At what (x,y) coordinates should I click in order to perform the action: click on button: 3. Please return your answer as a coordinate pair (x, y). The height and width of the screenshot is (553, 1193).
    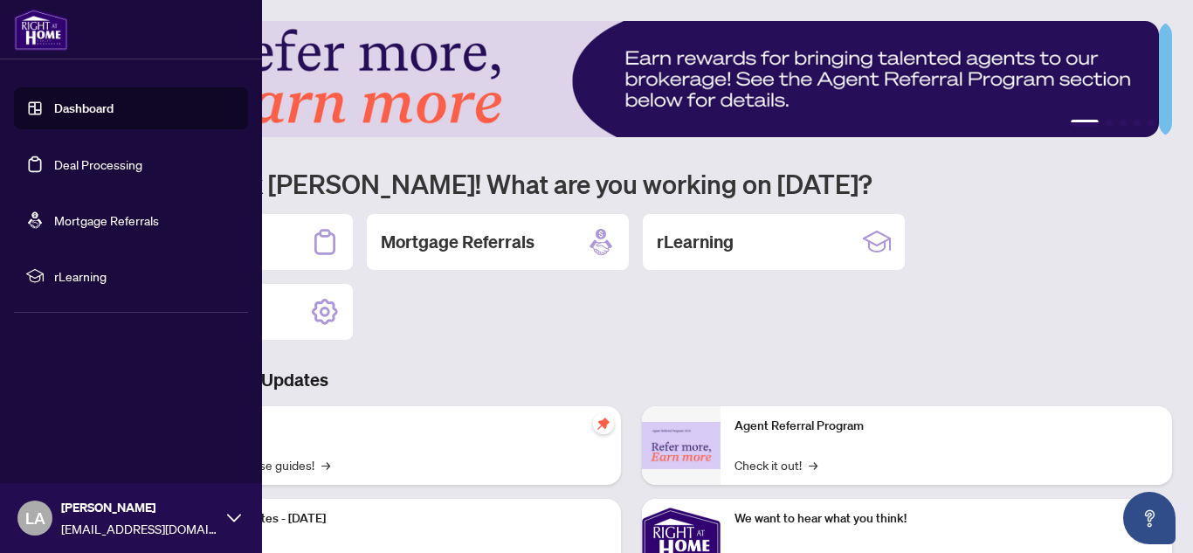
    Looking at the image, I should click on (1123, 123).